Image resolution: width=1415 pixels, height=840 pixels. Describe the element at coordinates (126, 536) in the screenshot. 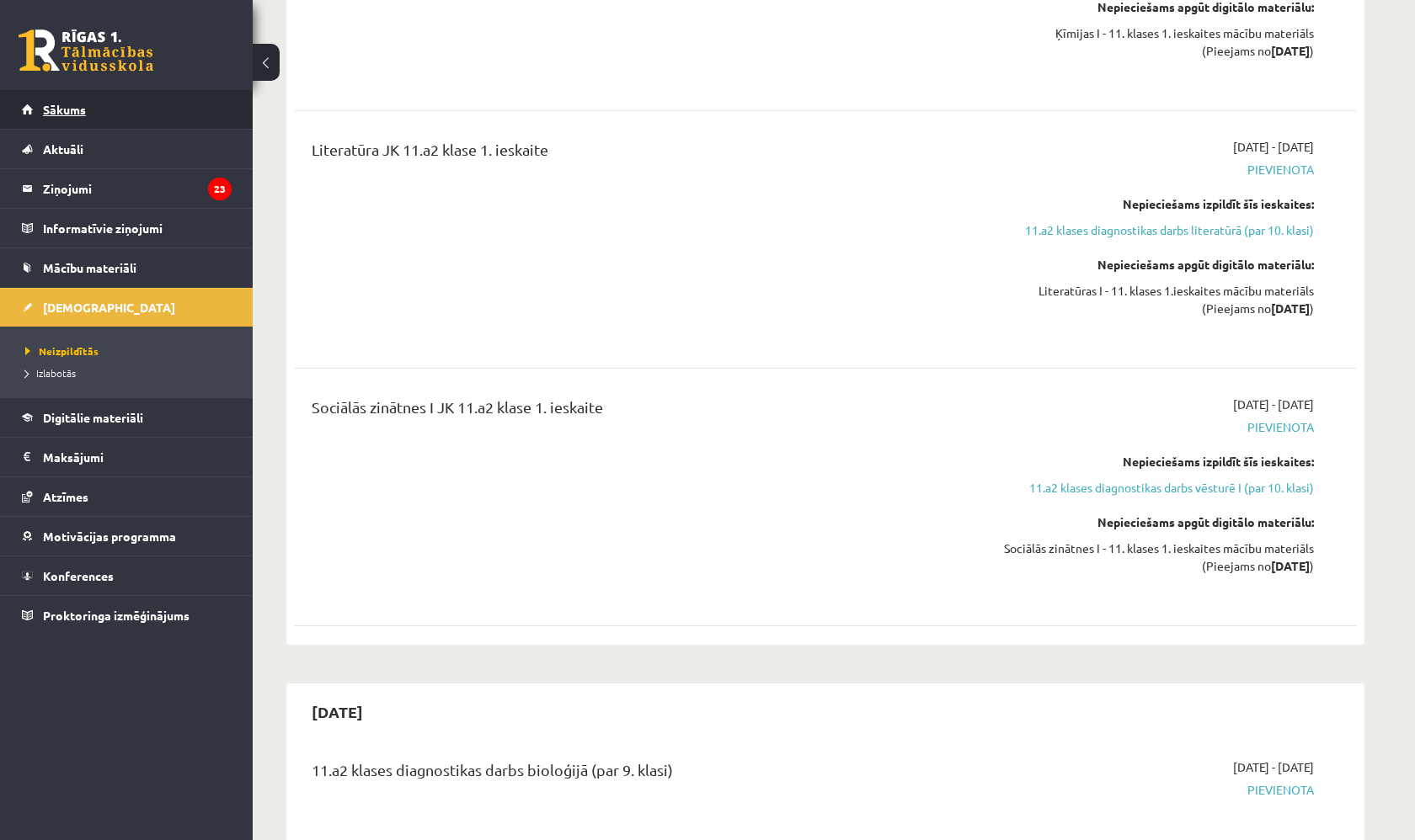

I see `a: Motivācijas programma` at that location.